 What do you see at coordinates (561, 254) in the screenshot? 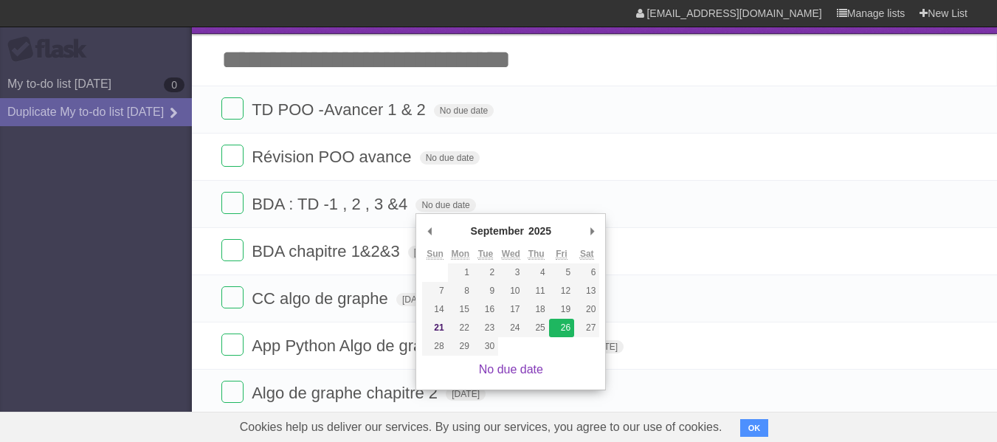
I see `abbr: Friday` at bounding box center [561, 254].